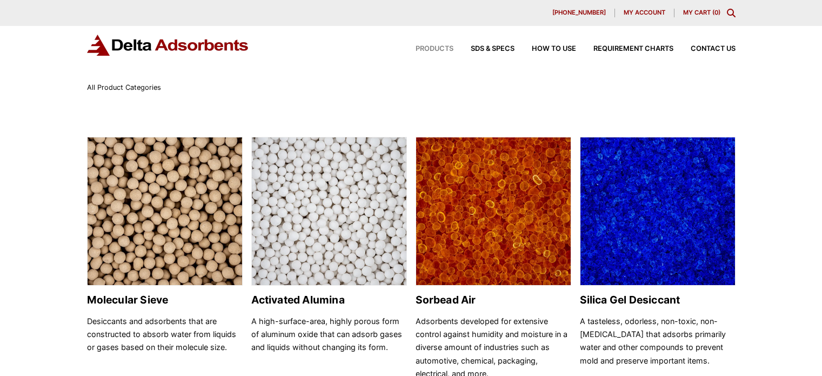 The image size is (822, 376). What do you see at coordinates (426, 49) in the screenshot?
I see `a: Products` at bounding box center [426, 49].